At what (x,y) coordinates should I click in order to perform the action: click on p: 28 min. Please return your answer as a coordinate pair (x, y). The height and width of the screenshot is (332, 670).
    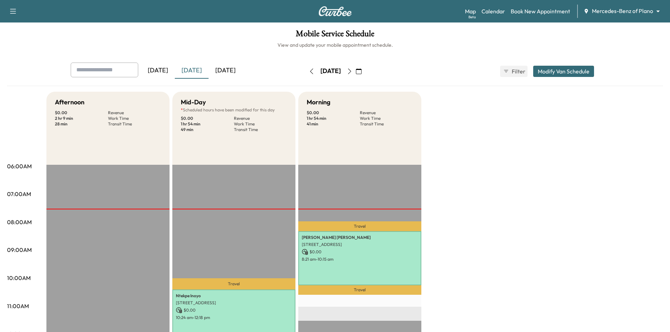
    Looking at the image, I should click on (81, 124).